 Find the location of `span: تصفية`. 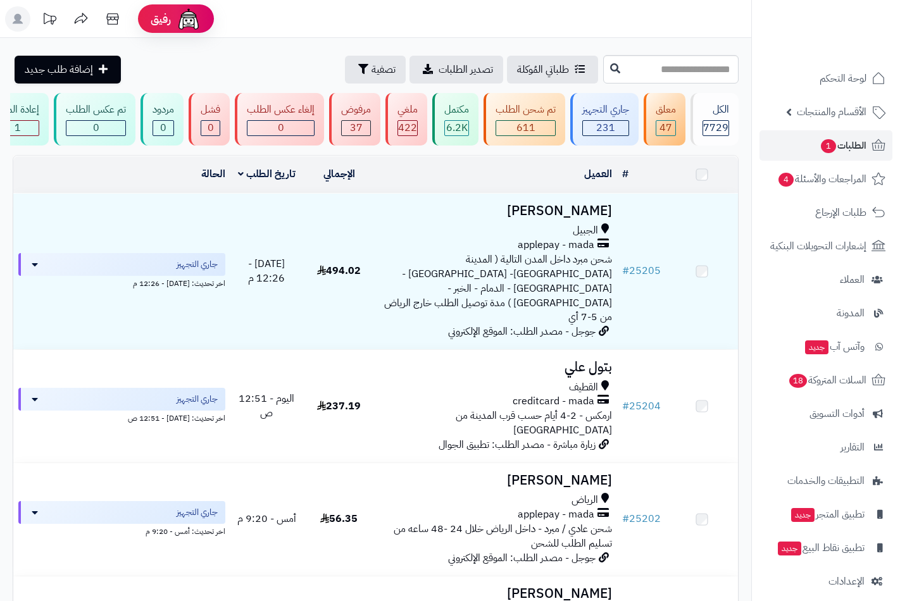

span: تصفية is located at coordinates (384, 70).